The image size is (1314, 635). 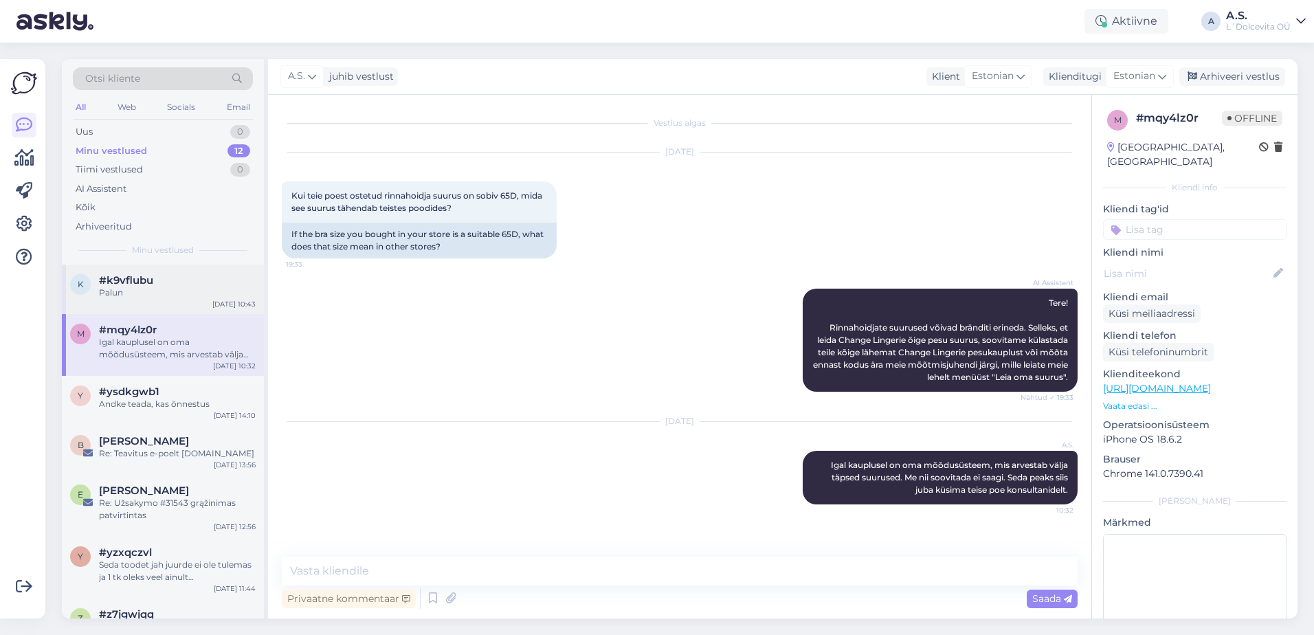 What do you see at coordinates (1252, 118) in the screenshot?
I see `span: Offline` at bounding box center [1252, 118].